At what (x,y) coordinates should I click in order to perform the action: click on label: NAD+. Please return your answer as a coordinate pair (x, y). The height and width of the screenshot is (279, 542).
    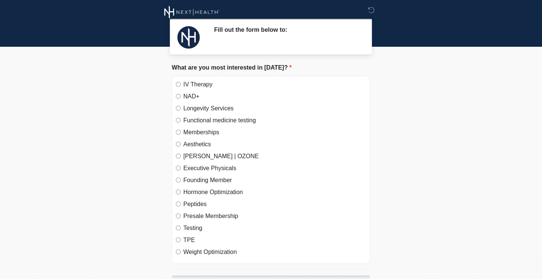
    Looking at the image, I should click on (275, 97).